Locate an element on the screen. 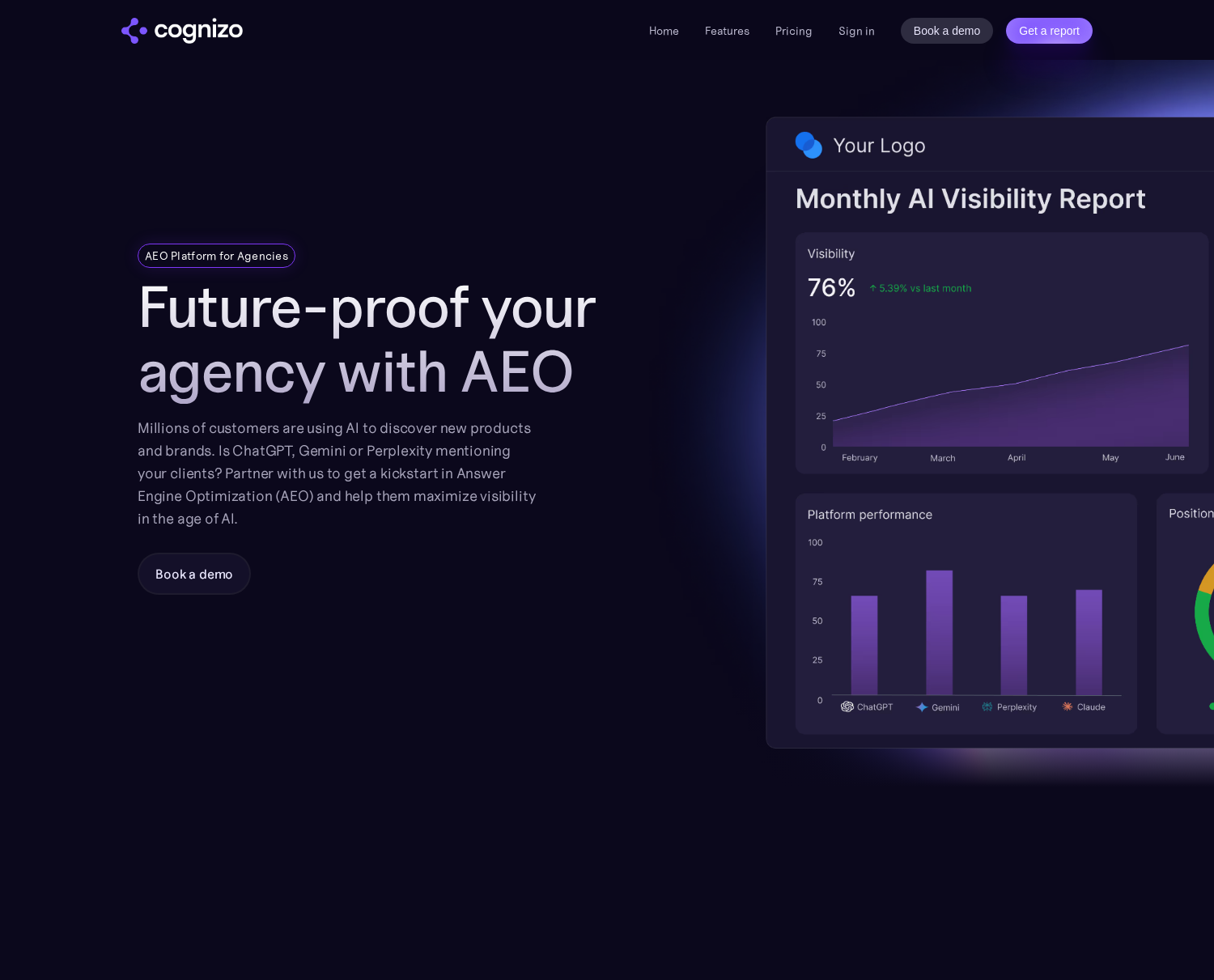 The image size is (1214, 980). div: Book a demo is located at coordinates (194, 574).